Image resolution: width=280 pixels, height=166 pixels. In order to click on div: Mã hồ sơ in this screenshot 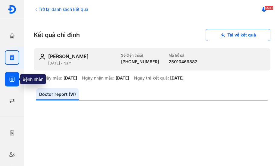, I will do `click(183, 55)`.